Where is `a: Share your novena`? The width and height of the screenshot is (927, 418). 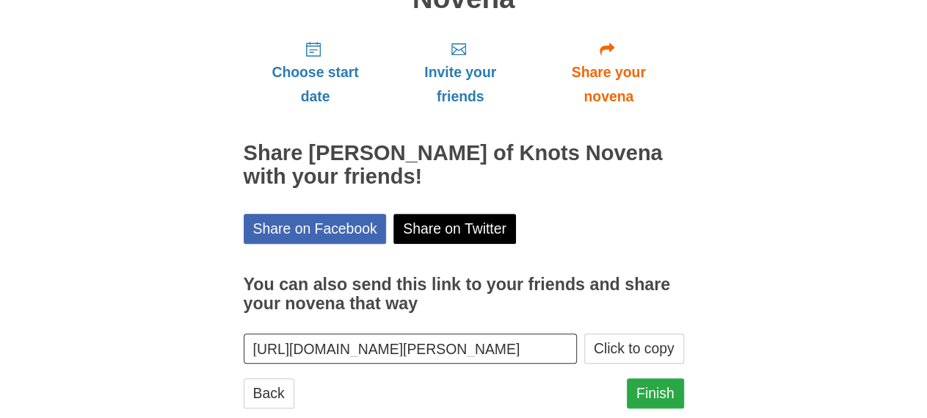
a: Share your novena is located at coordinates (609, 72).